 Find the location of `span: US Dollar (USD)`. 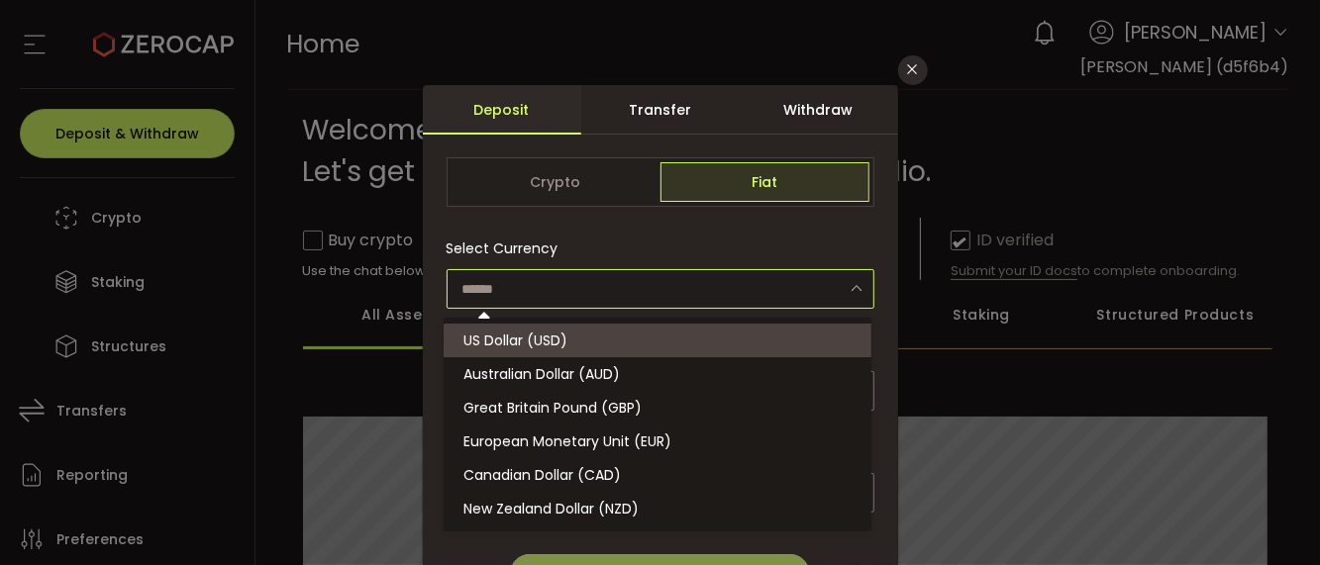

span: US Dollar (USD) is located at coordinates (515, 341).